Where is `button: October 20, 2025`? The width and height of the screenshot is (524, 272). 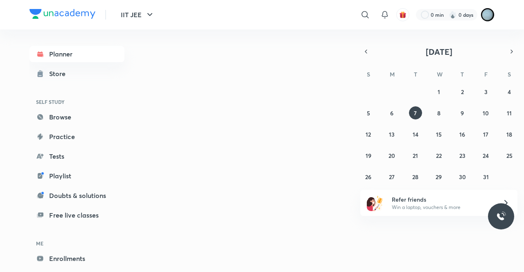
button: October 20, 2025 is located at coordinates (391, 155).